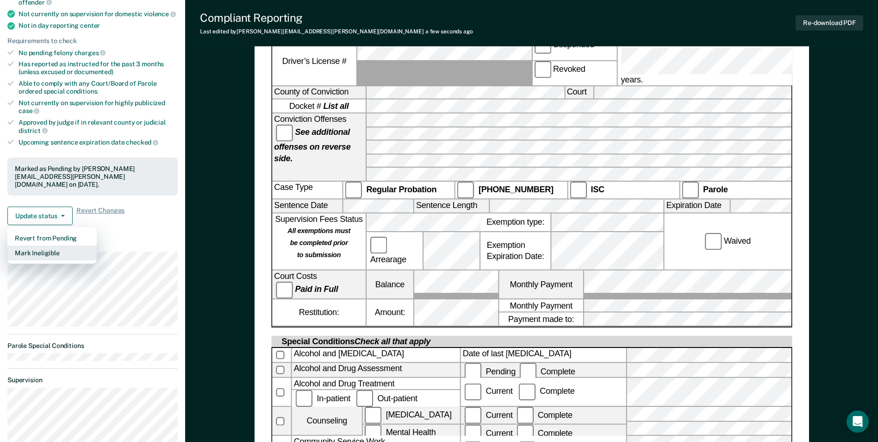  I want to click on input: Regular Probation, so click(353, 190).